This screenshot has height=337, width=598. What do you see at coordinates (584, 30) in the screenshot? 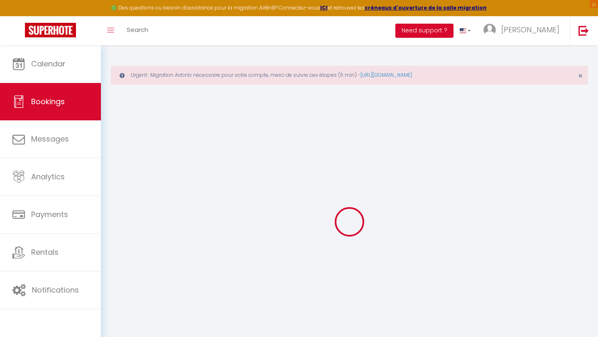
I see `img: logout` at bounding box center [584, 30].